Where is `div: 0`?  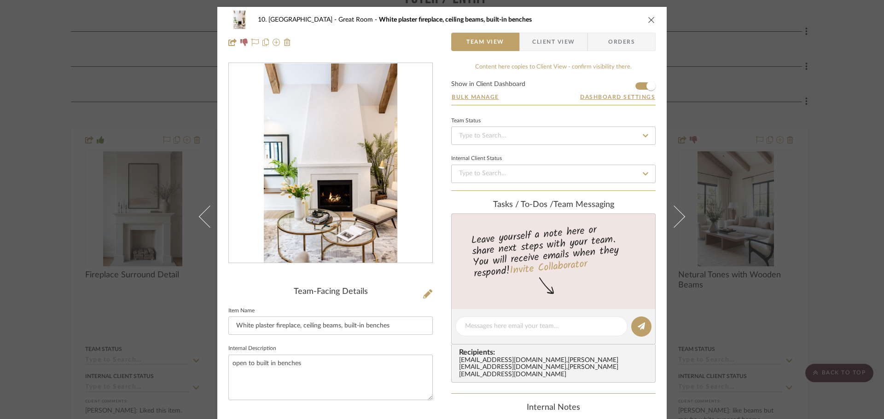 div: 0 is located at coordinates (330, 163).